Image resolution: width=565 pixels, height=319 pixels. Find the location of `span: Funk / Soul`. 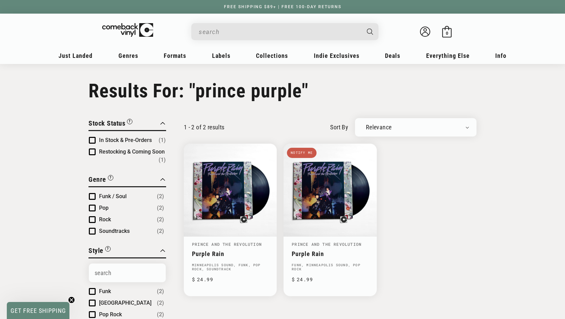

span: Funk / Soul is located at coordinates (113, 196).